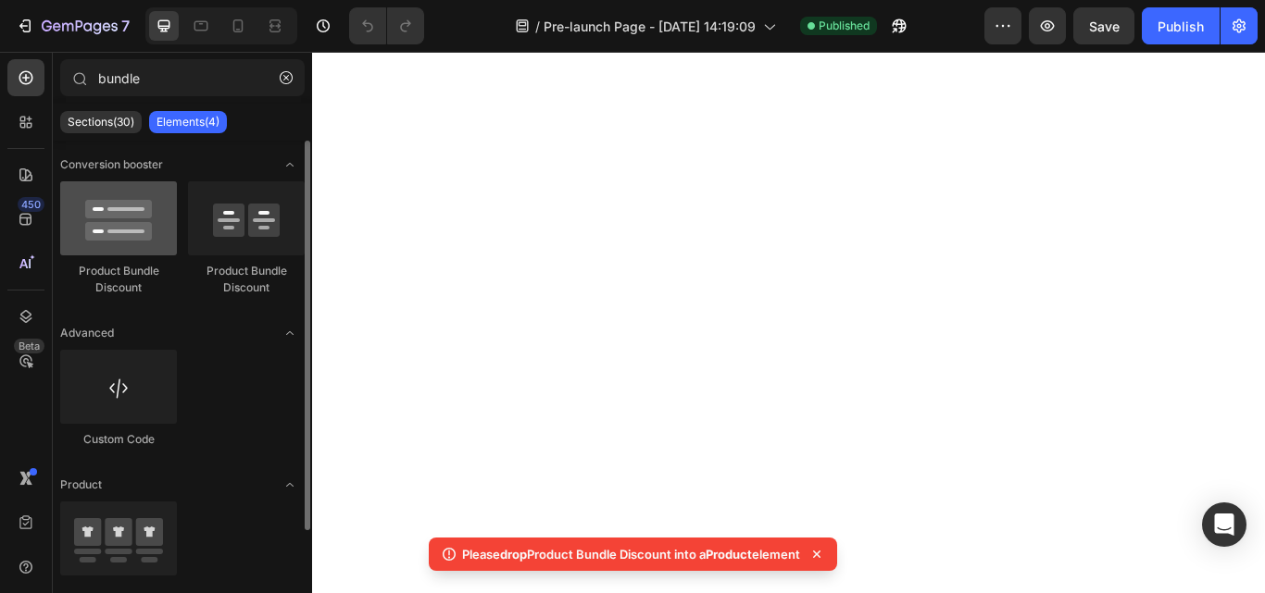  What do you see at coordinates (182, 78) in the screenshot?
I see `input: Search Sections & Elements` at bounding box center [182, 78].